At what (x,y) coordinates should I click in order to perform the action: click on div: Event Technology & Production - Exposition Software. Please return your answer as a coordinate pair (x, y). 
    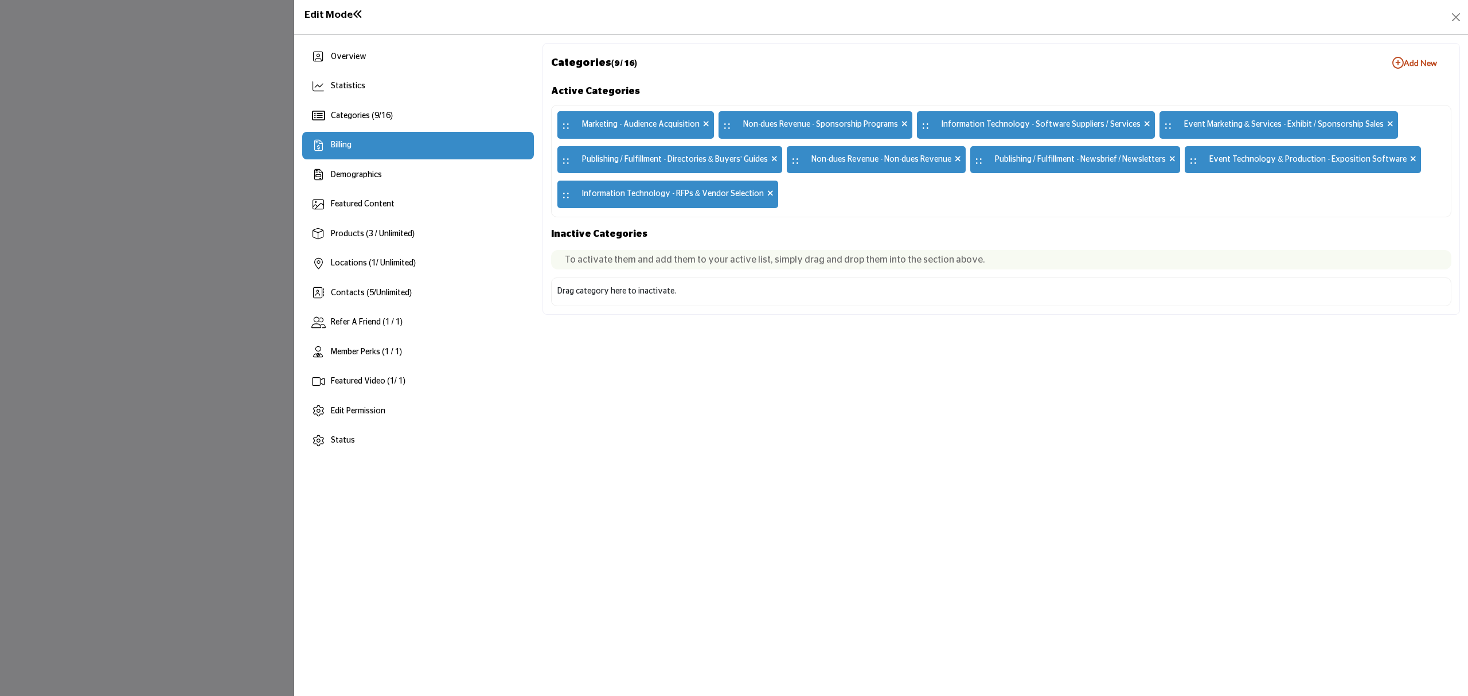
    Looking at the image, I should click on (1303, 160).